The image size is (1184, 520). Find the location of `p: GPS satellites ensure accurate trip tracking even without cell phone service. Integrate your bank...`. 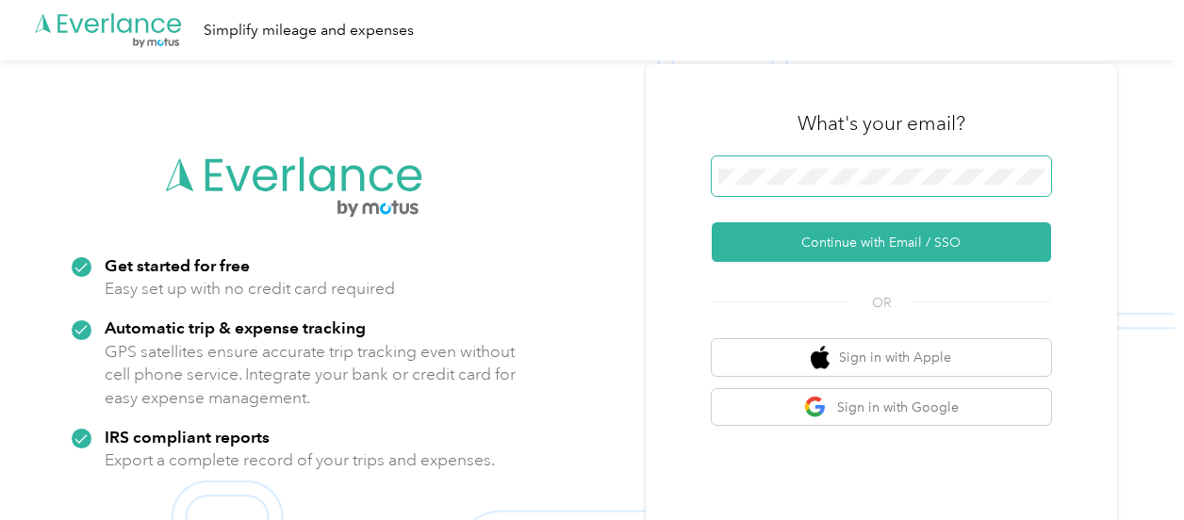

p: GPS satellites ensure accurate trip tracking even without cell phone service. Integrate your bank... is located at coordinates (310, 375).